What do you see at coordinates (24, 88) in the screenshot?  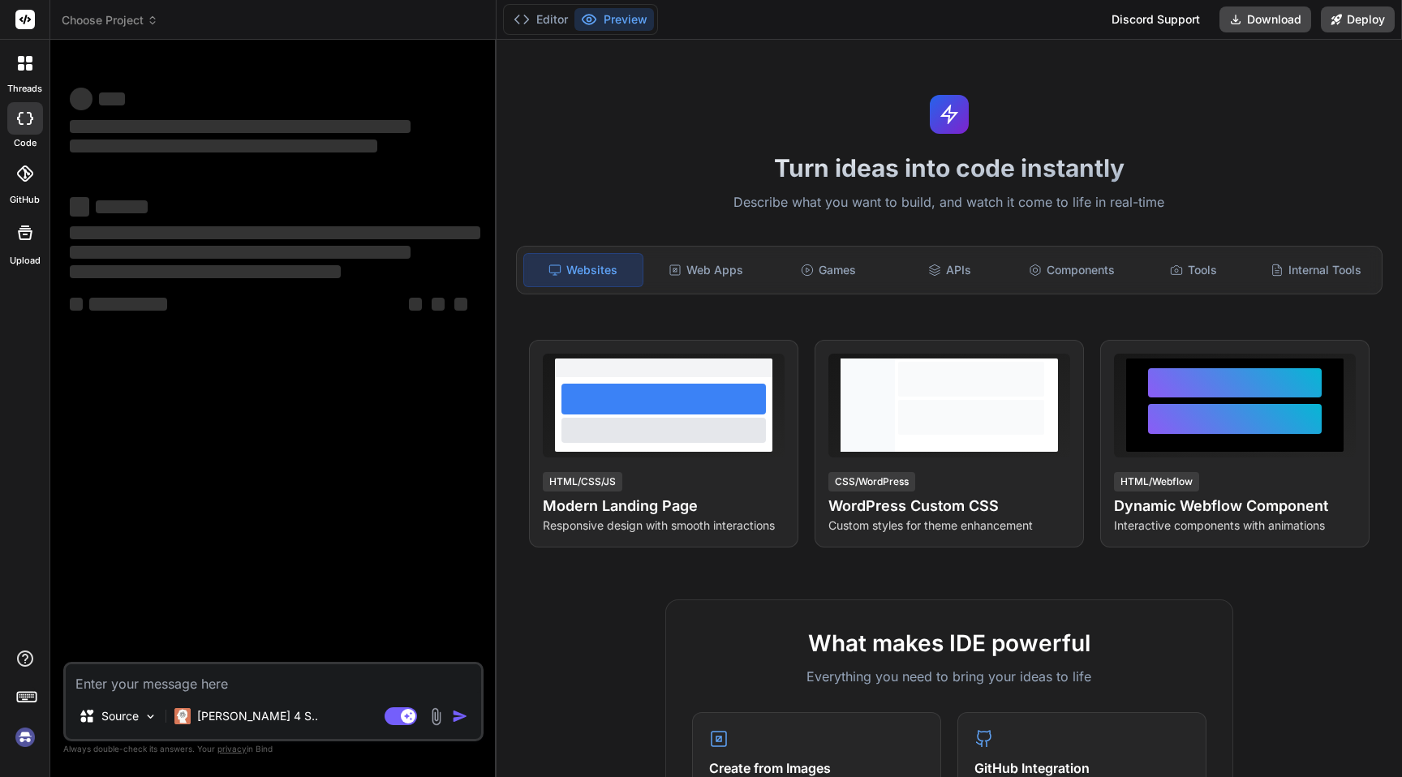 I see `label: threads` at bounding box center [24, 88].